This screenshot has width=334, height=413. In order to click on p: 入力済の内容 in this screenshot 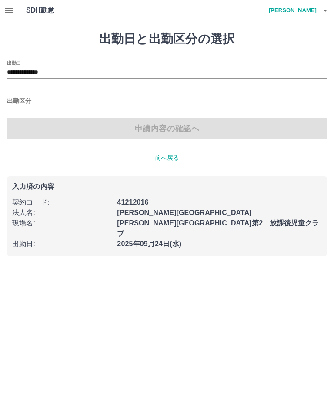, I will do `click(167, 187)`.